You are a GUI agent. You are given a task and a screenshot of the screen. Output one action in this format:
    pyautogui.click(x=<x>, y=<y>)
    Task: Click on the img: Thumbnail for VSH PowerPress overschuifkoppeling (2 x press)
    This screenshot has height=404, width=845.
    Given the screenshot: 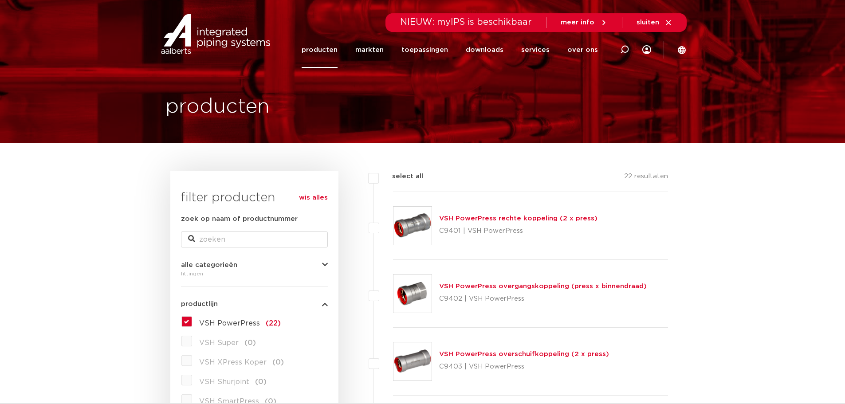 What is the action you would take?
    pyautogui.click(x=413, y=362)
    